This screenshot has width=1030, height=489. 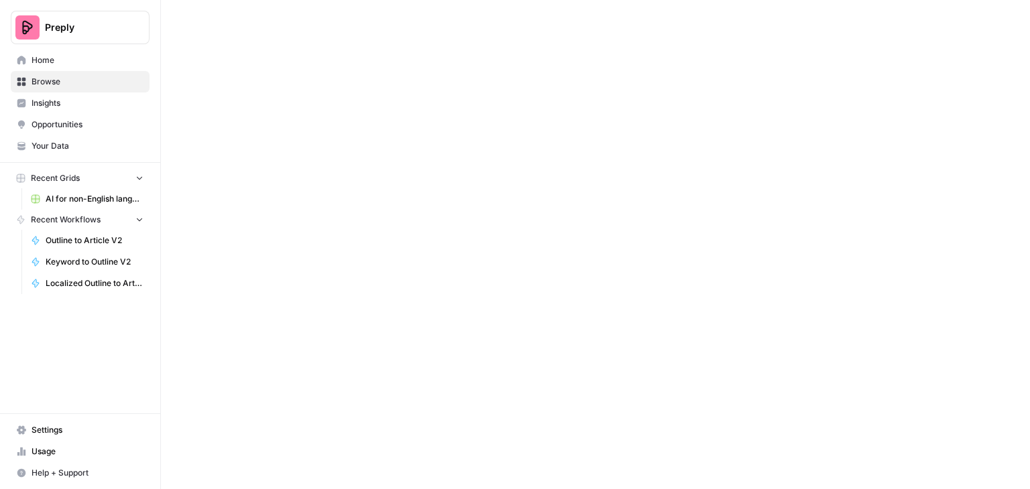 What do you see at coordinates (80, 27) in the screenshot?
I see `button: Workspace: Preply` at bounding box center [80, 27].